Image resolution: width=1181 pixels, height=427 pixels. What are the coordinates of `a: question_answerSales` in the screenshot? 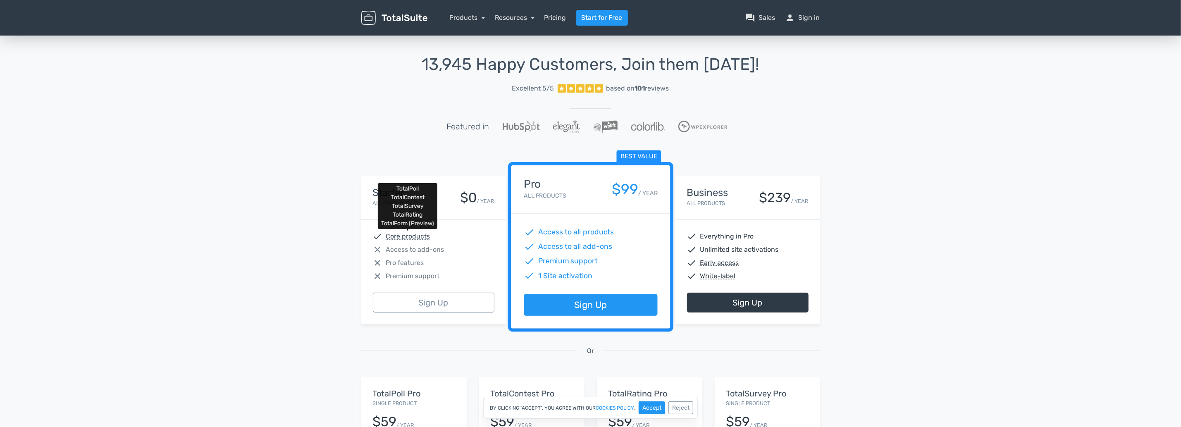 It's located at (760, 18).